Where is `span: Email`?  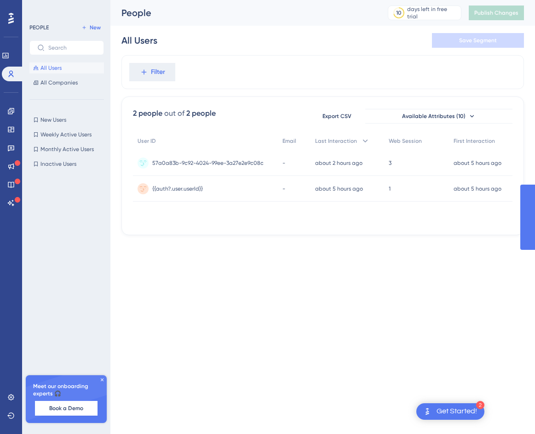
span: Email is located at coordinates (289, 141).